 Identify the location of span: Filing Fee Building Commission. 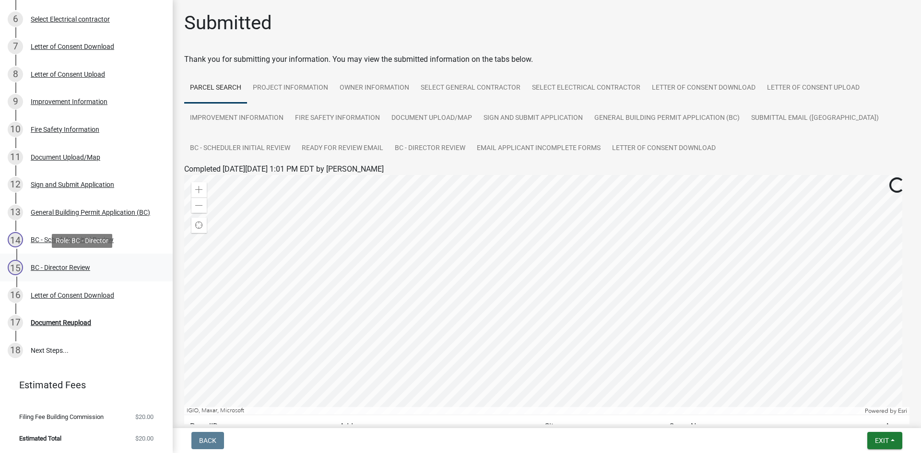
(61, 417).